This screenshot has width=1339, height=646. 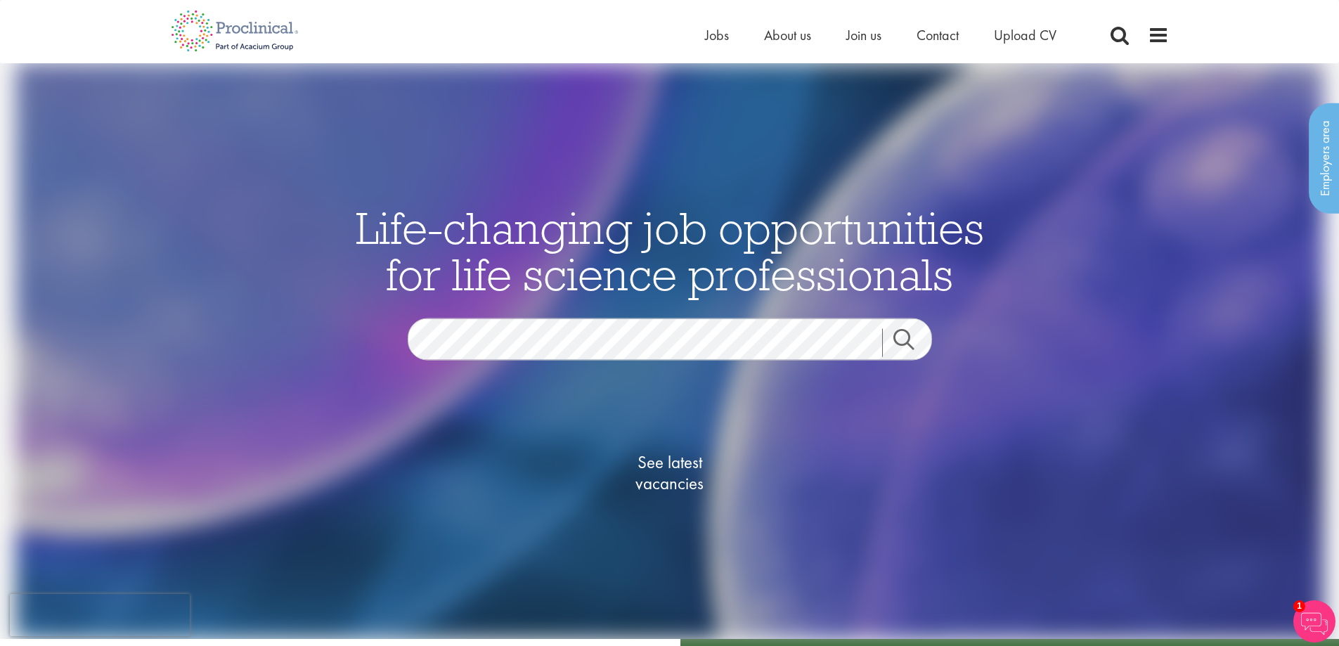 What do you see at coordinates (670, 473) in the screenshot?
I see `span: See latest vacancies` at bounding box center [670, 473].